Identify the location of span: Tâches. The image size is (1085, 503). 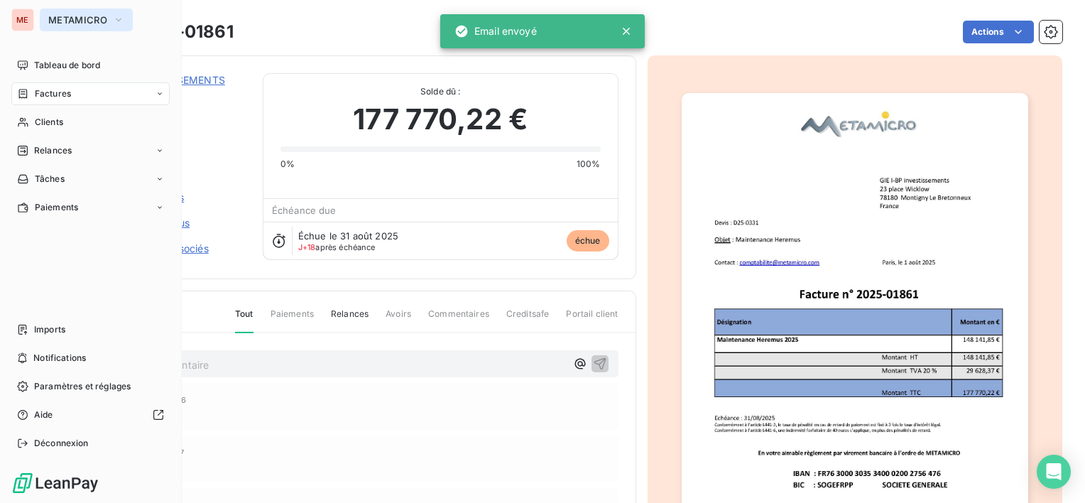
(50, 179).